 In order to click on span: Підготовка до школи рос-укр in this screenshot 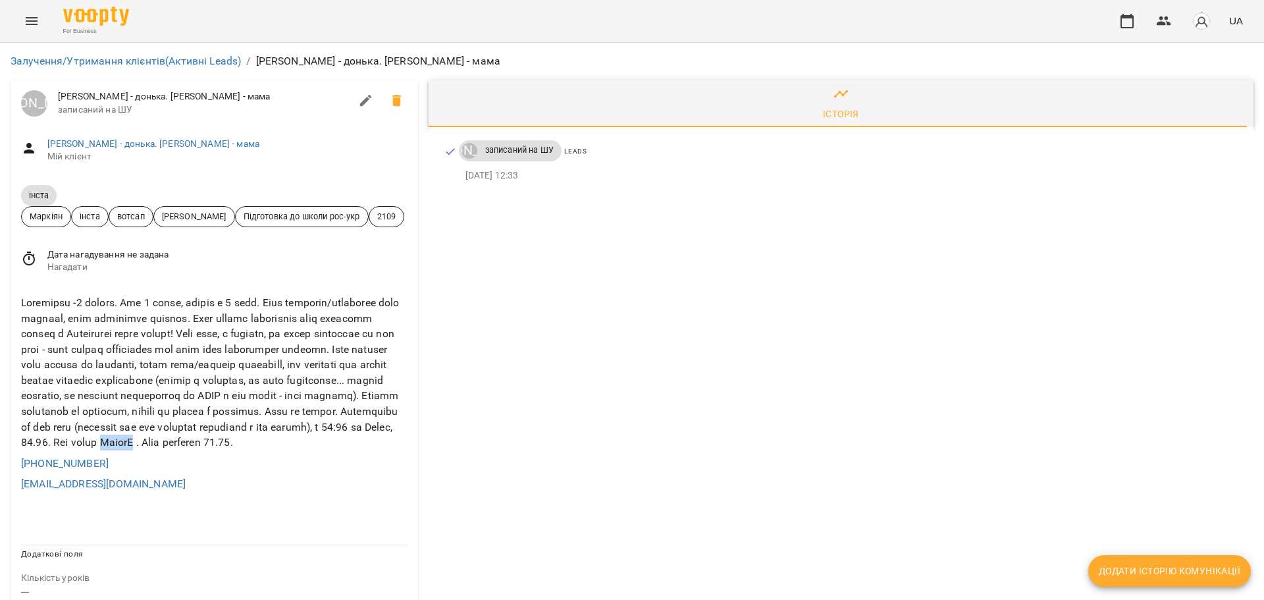, I will do `click(301, 216)`.